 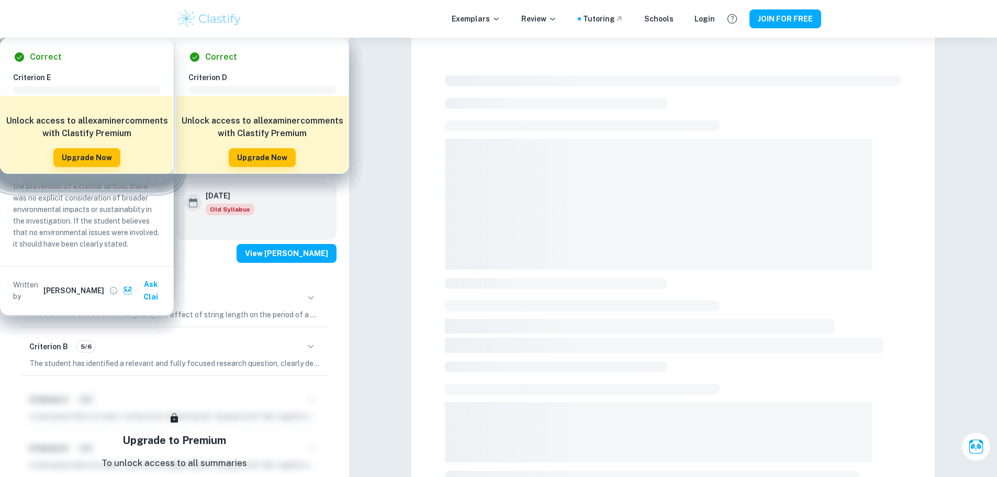 What do you see at coordinates (266, 77) in the screenshot?
I see `h6: Criterion D` at bounding box center [266, 77].